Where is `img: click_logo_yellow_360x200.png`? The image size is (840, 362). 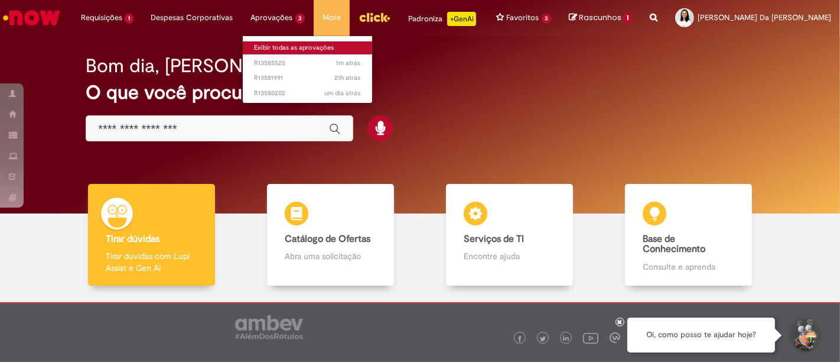
img: click_logo_yellow_360x200.png is located at coordinates (375, 17).